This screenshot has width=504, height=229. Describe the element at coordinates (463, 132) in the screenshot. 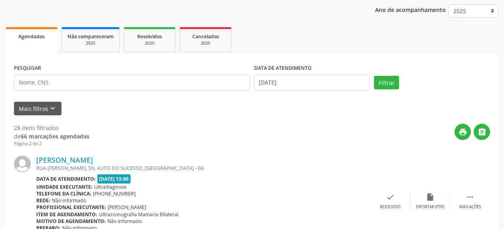

I see `i: print` at that location.